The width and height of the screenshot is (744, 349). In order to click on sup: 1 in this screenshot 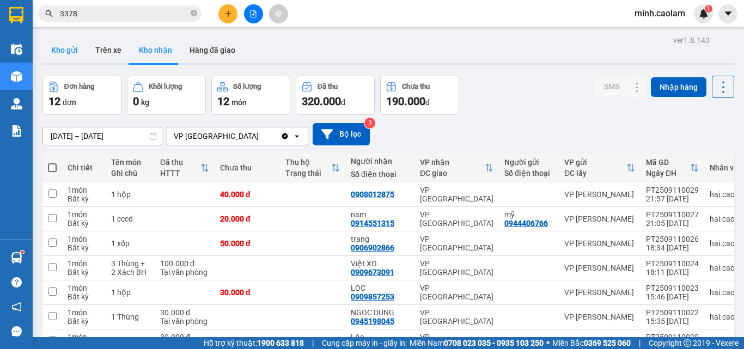, I will do `click(708, 9)`.